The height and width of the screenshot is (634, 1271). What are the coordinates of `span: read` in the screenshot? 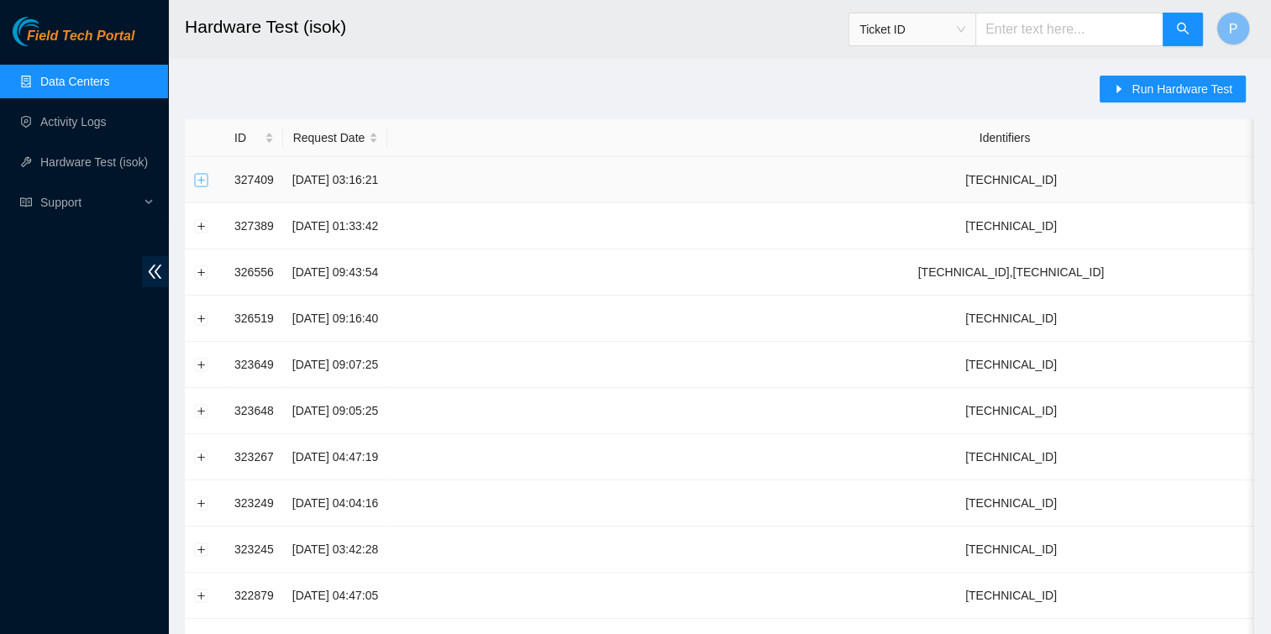 It's located at (26, 202).